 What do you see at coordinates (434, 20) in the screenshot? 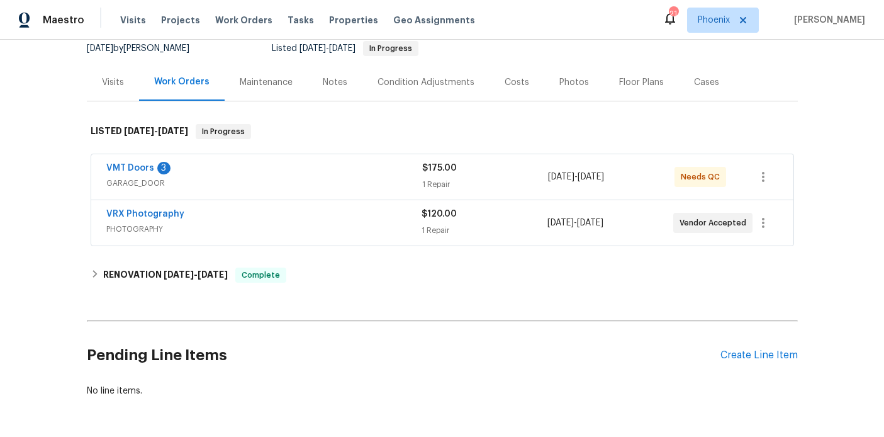
I see `span: Geo Assignments` at bounding box center [434, 20].